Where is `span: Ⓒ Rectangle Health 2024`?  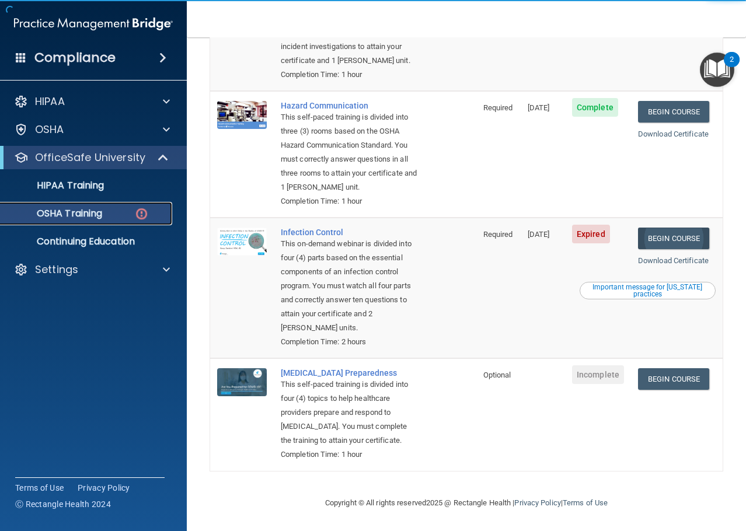 span: Ⓒ Rectangle Health 2024 is located at coordinates (63, 505).